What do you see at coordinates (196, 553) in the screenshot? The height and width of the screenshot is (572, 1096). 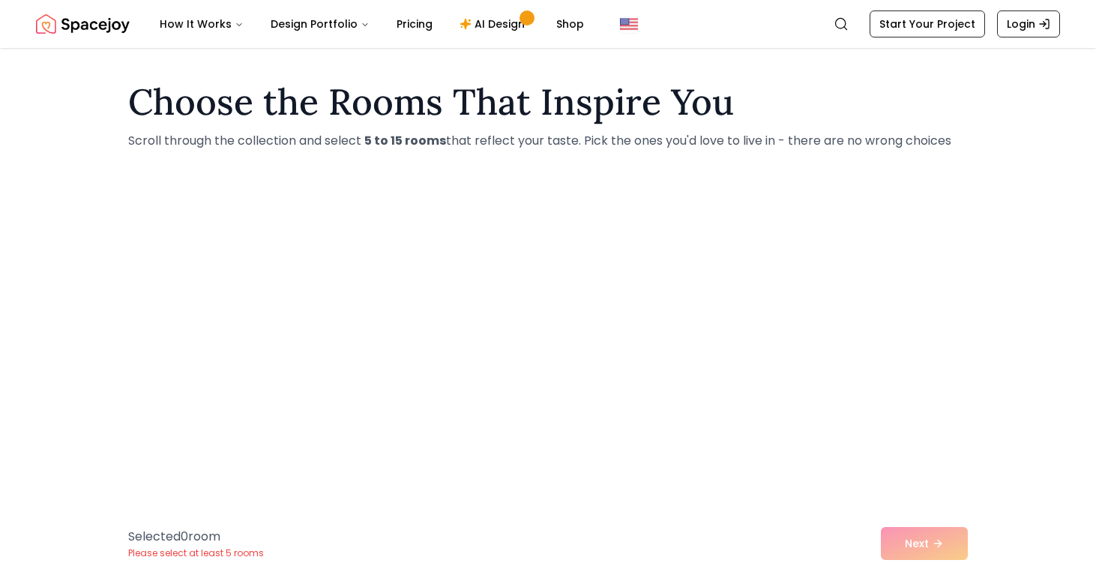 I see `p: Please select at least 5 rooms` at bounding box center [196, 553].